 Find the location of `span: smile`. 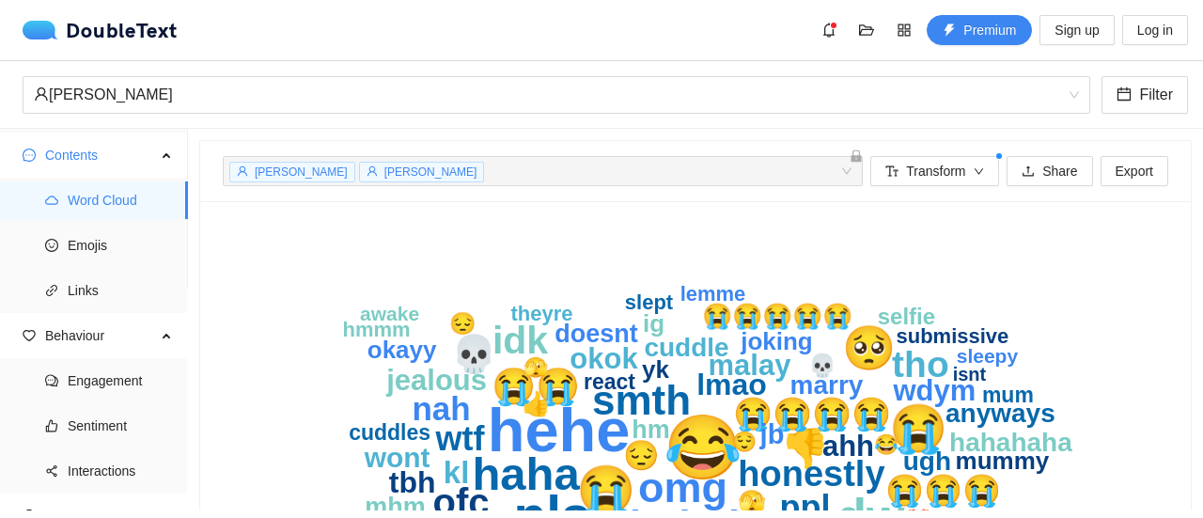

span: smile is located at coordinates (52, 245).